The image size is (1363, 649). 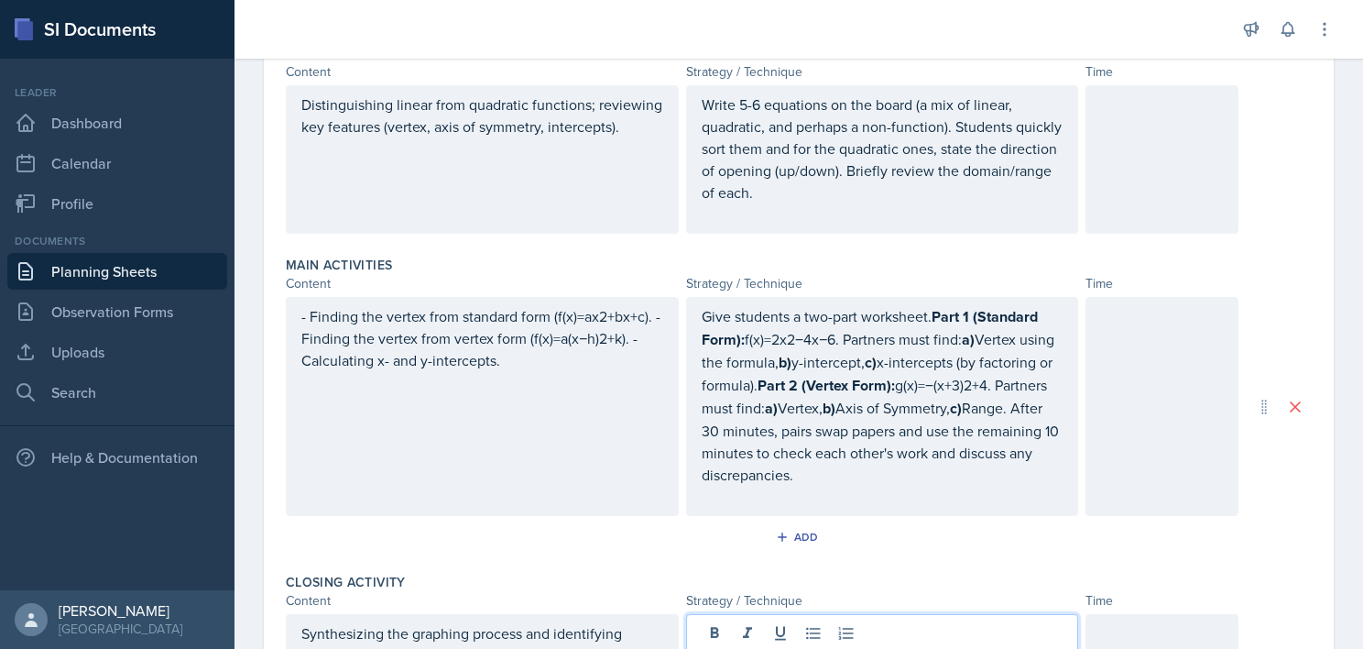 What do you see at coordinates (827, 385) in the screenshot?
I see `strong: Part 2 (Vertex Form):` at bounding box center [827, 385].